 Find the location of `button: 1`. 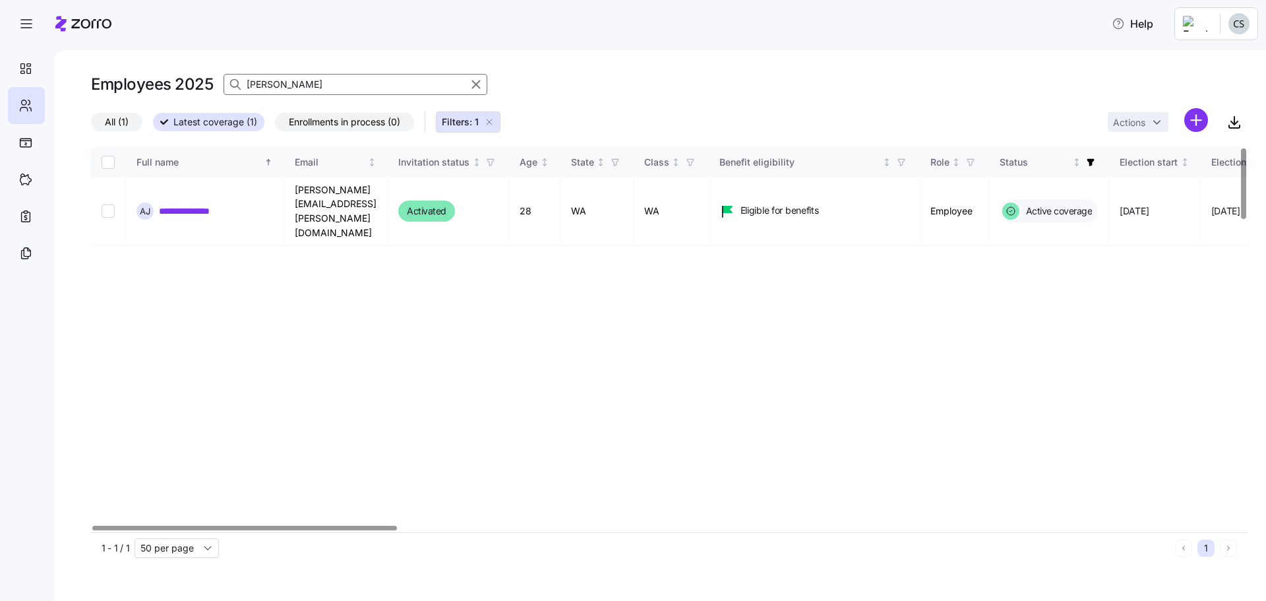

button: 1 is located at coordinates (1206, 548).